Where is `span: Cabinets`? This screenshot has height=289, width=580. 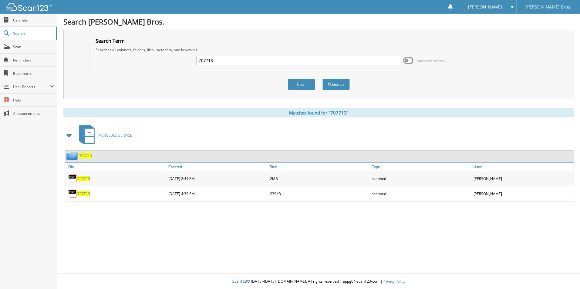 span: Cabinets is located at coordinates (33, 20).